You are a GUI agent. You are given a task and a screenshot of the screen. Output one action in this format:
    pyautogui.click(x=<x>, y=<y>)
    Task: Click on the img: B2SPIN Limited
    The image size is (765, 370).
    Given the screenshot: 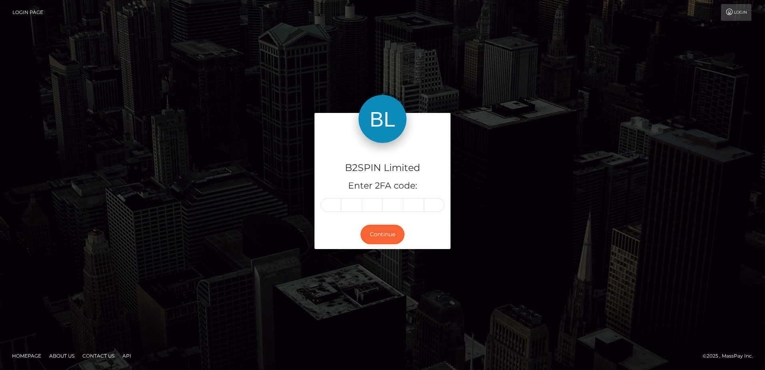 What is the action you would take?
    pyautogui.click(x=382, y=119)
    